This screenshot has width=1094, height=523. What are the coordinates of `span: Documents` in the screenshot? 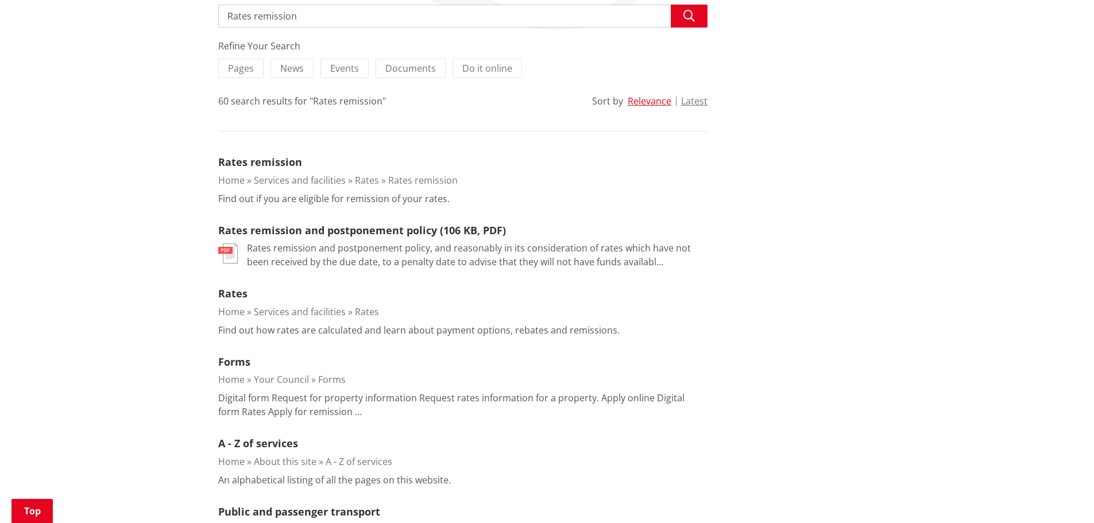 It's located at (411, 68).